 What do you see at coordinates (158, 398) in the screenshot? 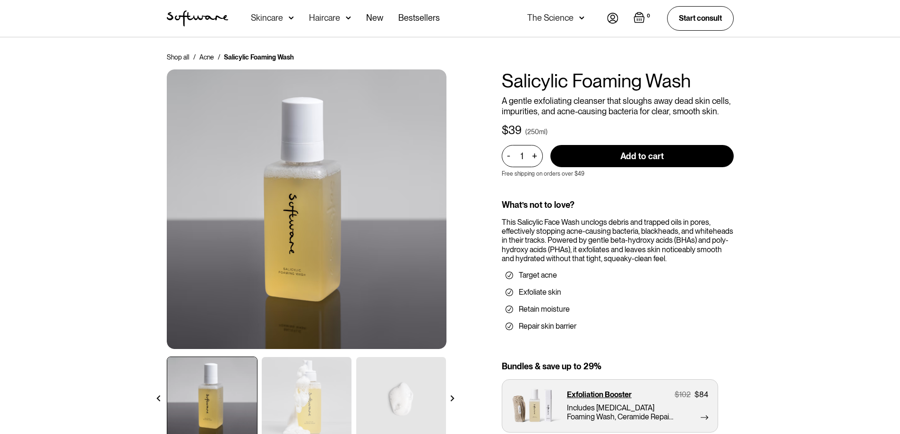
I see `img: arrow left` at bounding box center [158, 398].